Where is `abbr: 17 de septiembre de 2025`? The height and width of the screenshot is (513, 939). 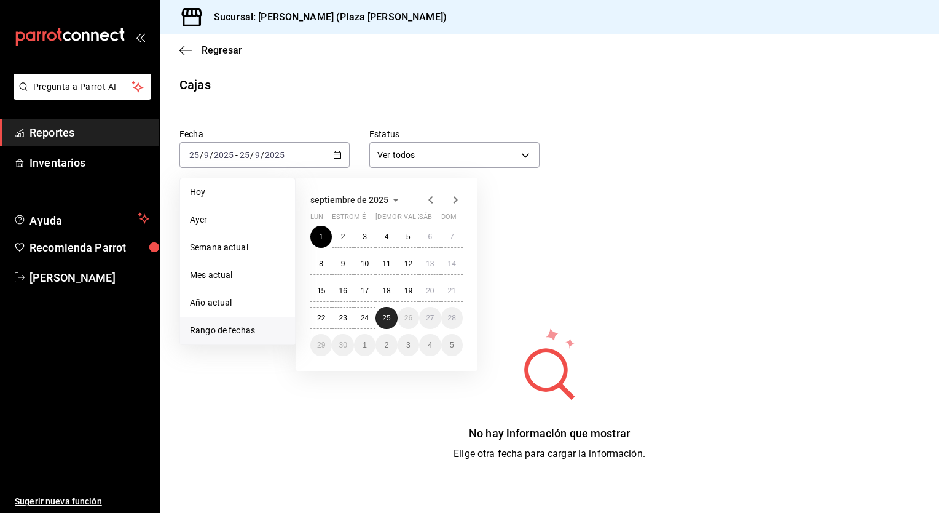 abbr: 17 de septiembre de 2025 is located at coordinates (364, 291).